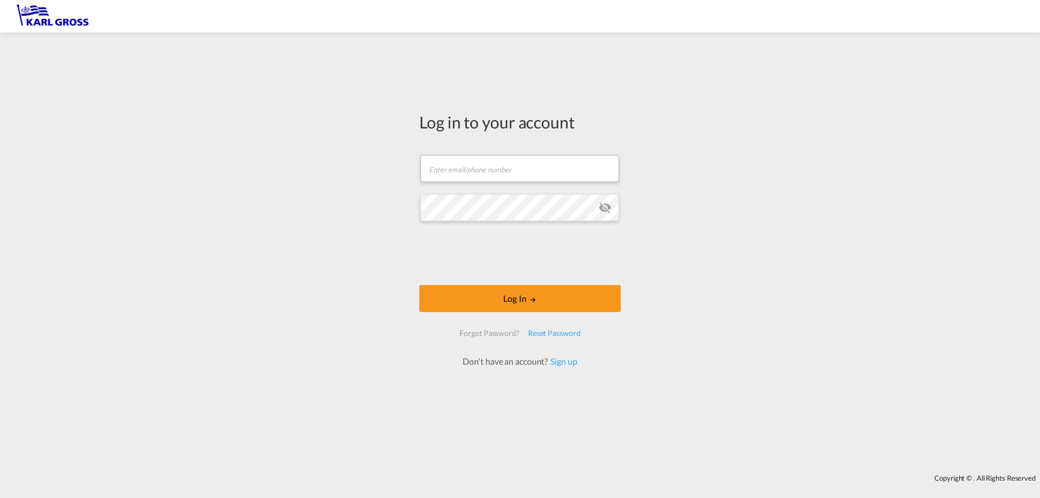 Image resolution: width=1040 pixels, height=498 pixels. I want to click on div: Log in to your account, so click(520, 122).